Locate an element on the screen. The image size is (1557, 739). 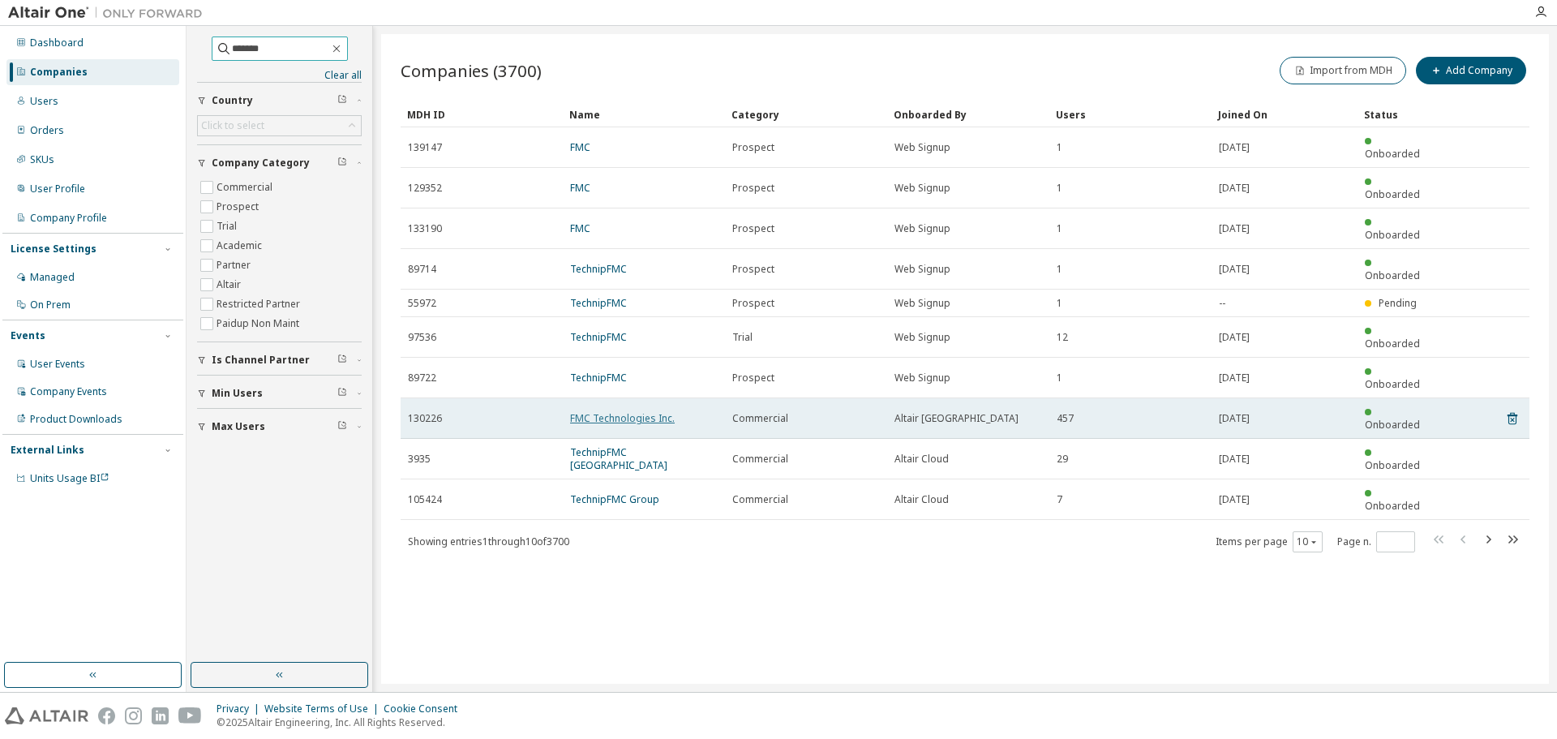
span: Company Category is located at coordinates (260, 163).